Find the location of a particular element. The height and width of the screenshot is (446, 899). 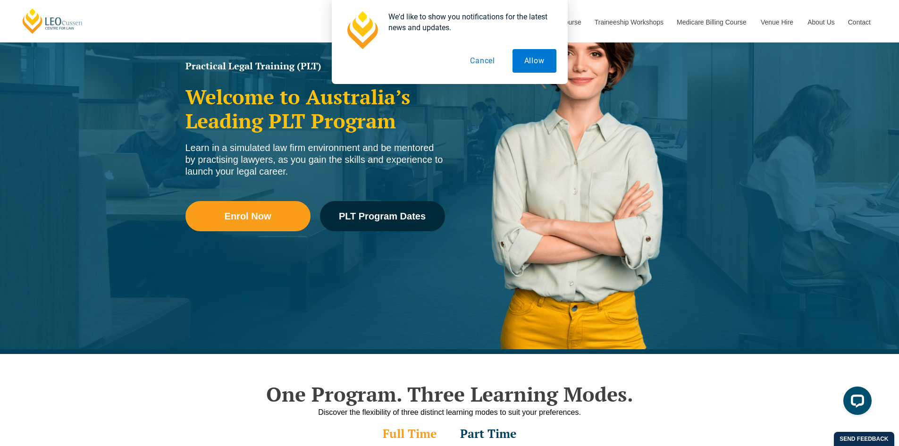

a: Enrol Now is located at coordinates (248, 216).